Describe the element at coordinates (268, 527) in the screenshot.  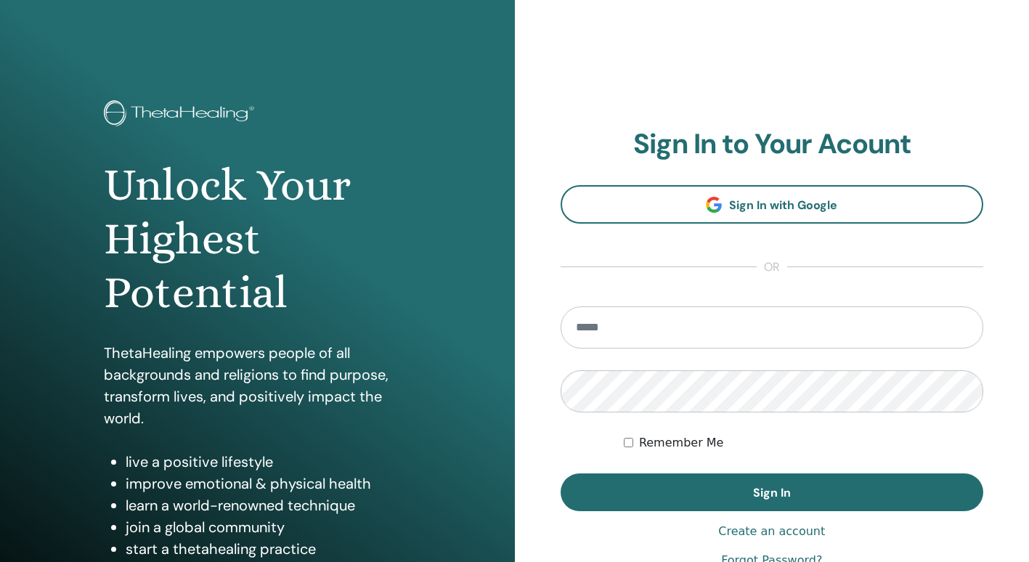
I see `li: join a global community` at that location.